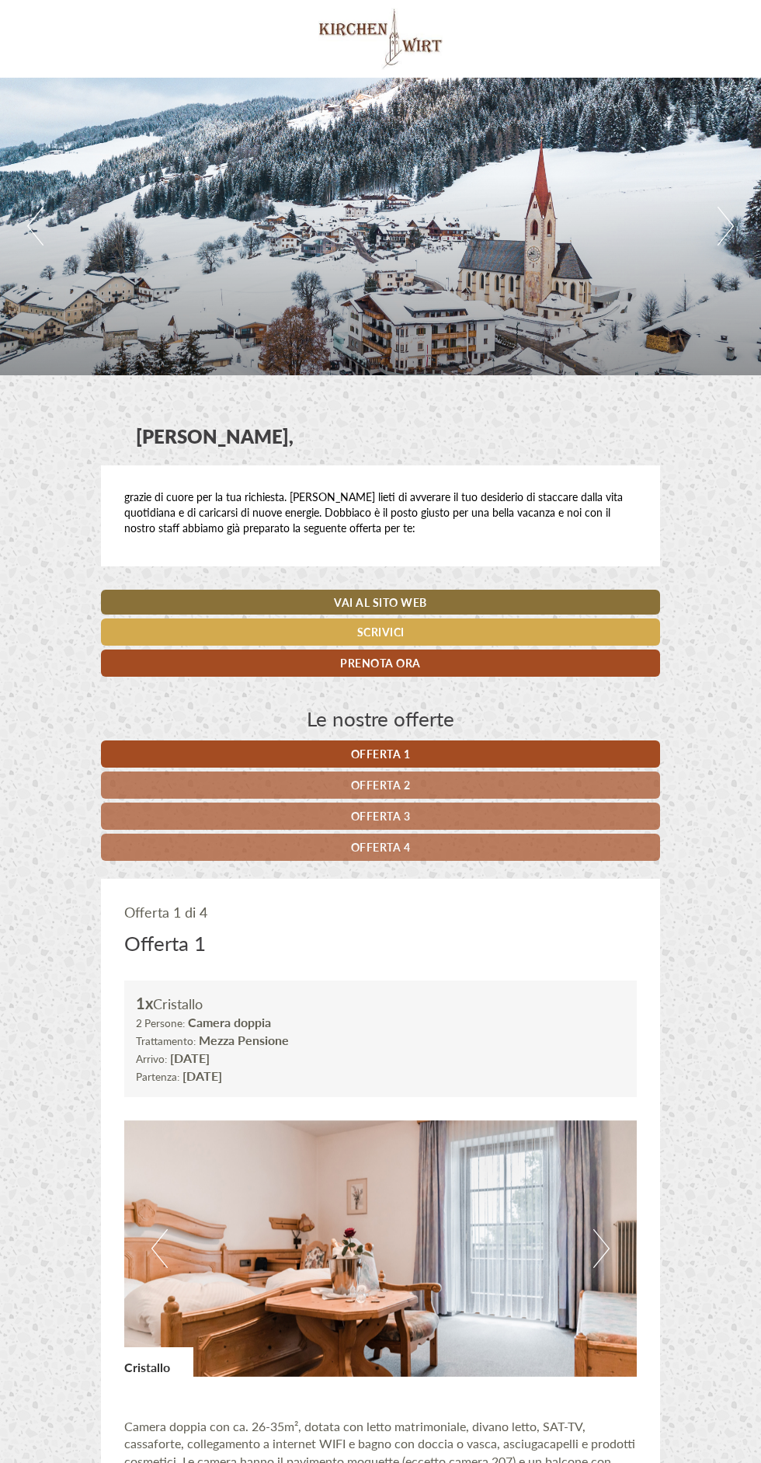 The image size is (761, 1463). I want to click on span: Offerta 1, so click(381, 753).